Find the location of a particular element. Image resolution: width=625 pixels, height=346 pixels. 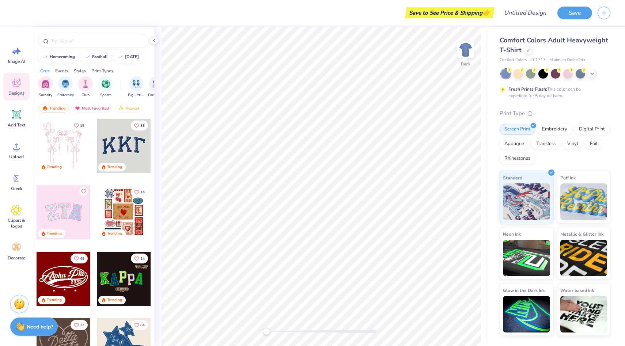

span: Greek is located at coordinates (16, 189).